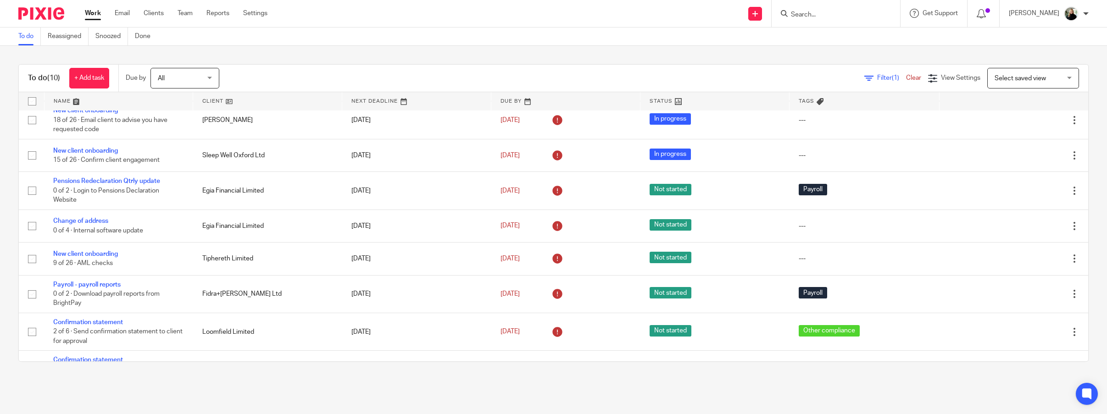  Describe the element at coordinates (807, 101) in the screenshot. I see `span: Tags` at that location.